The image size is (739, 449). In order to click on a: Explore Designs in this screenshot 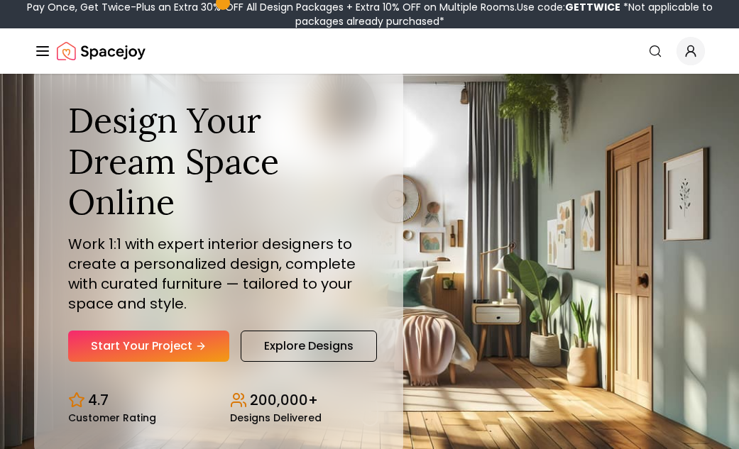, I will do `click(309, 346)`.